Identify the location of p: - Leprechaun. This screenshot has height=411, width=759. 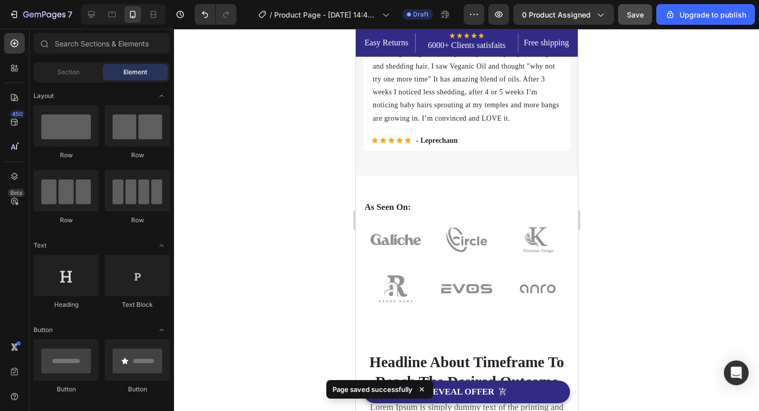
(81, 111).